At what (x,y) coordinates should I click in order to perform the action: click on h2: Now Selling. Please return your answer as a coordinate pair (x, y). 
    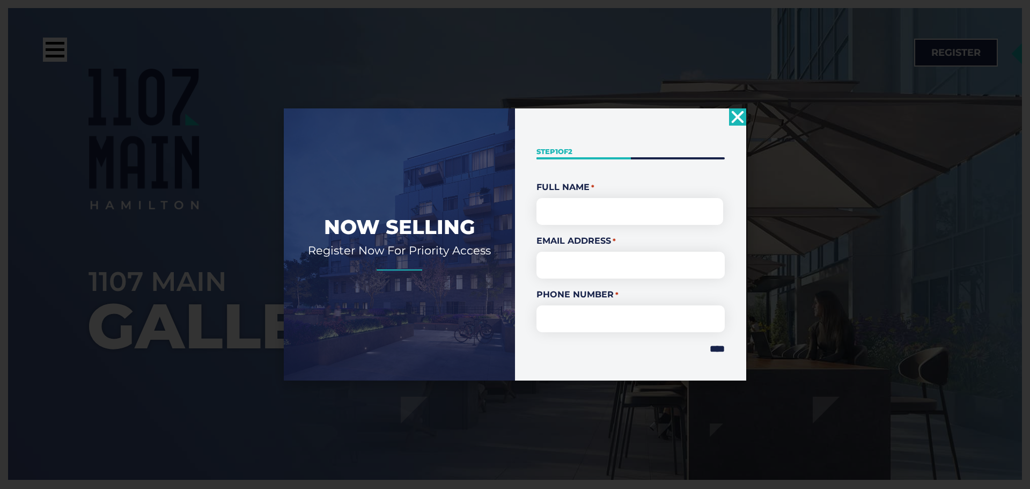
    Looking at the image, I should click on (399, 227).